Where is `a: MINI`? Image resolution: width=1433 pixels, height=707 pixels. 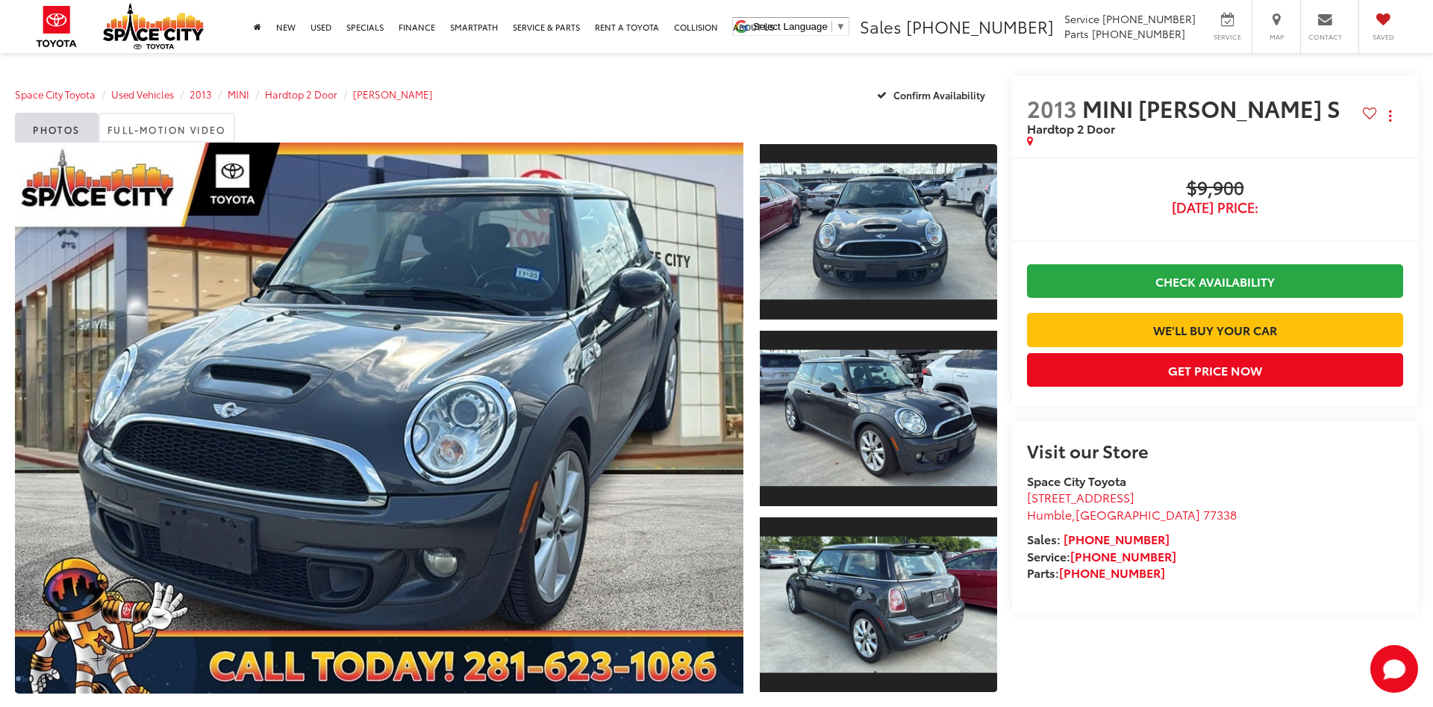
a: MINI is located at coordinates (238, 94).